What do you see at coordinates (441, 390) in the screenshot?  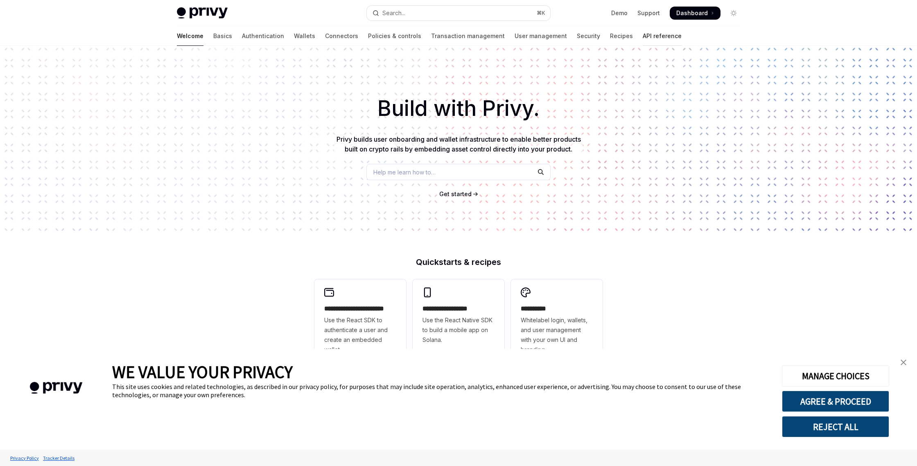 I see `div: This site uses cookies and related technologies, as described in our privacy policy, for purposes...` at bounding box center [441, 390].